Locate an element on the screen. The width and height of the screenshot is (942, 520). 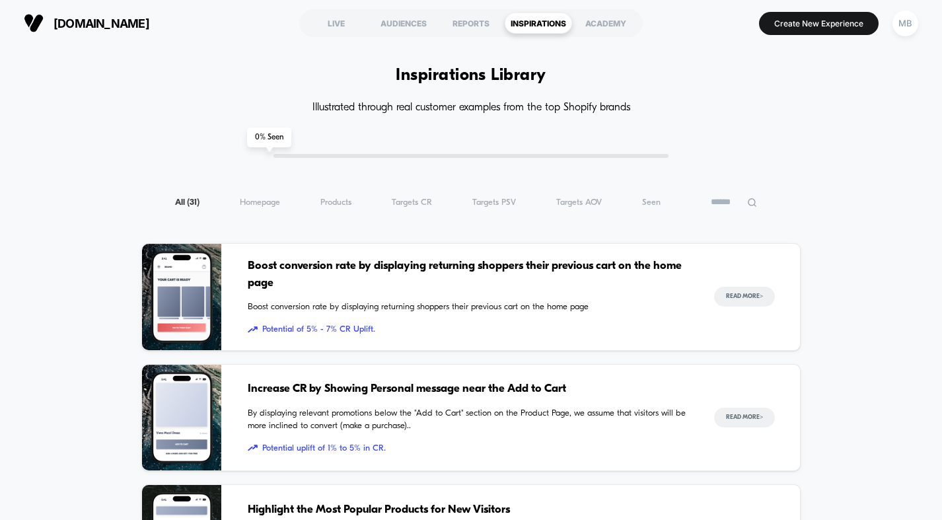
span: Targets AOV is located at coordinates (578, 202).